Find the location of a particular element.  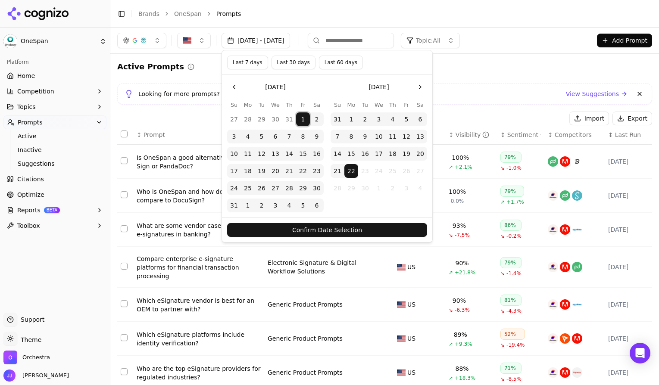

span: -7.5% is located at coordinates (462, 235).